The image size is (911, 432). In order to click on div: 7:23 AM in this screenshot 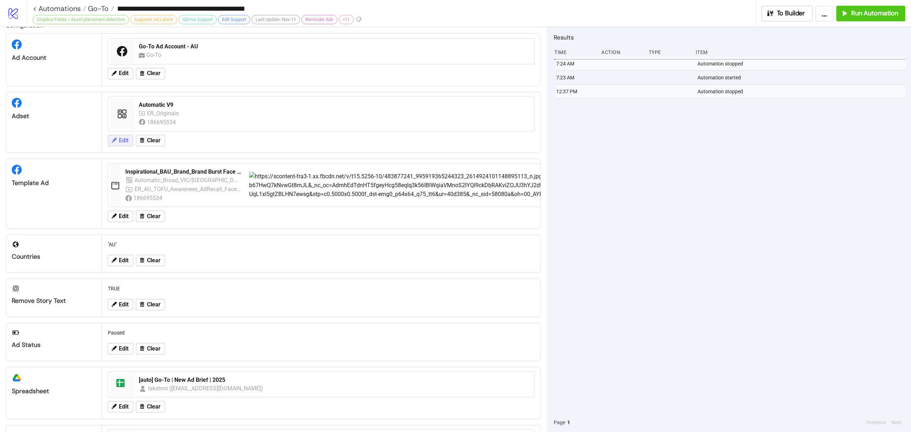, I will do `click(576, 78)`.